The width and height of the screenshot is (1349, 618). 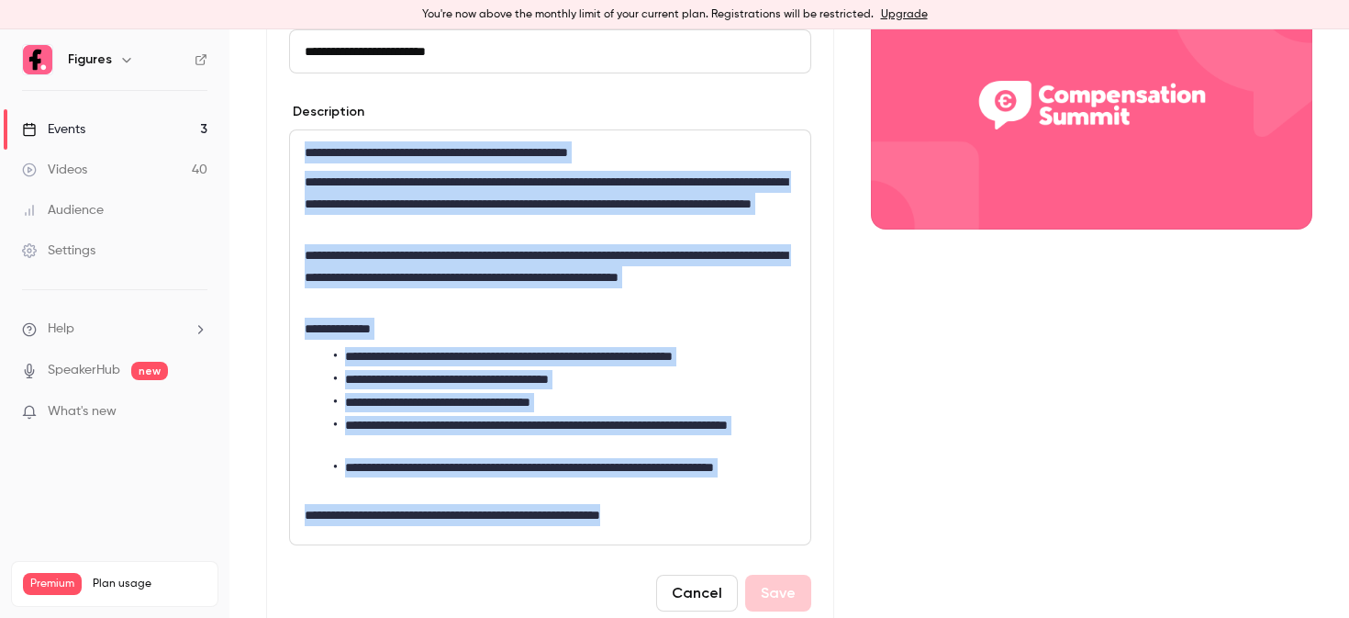 I want to click on span: Plan usage, so click(x=150, y=584).